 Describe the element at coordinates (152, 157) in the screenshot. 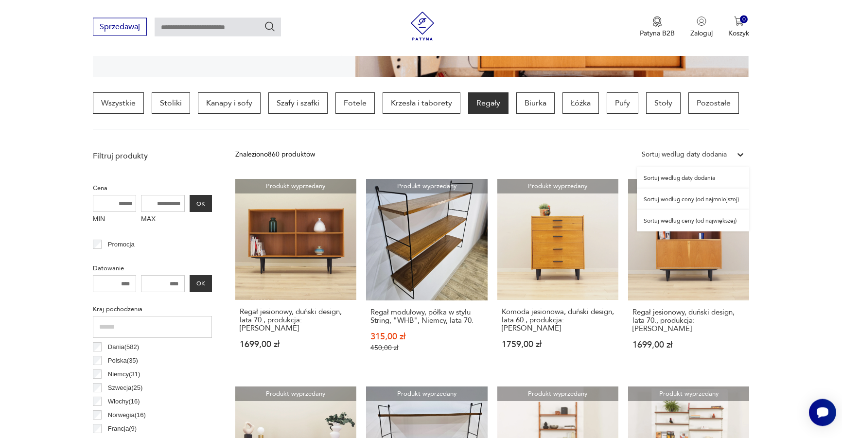

I see `p: Filtruj produkty` at that location.